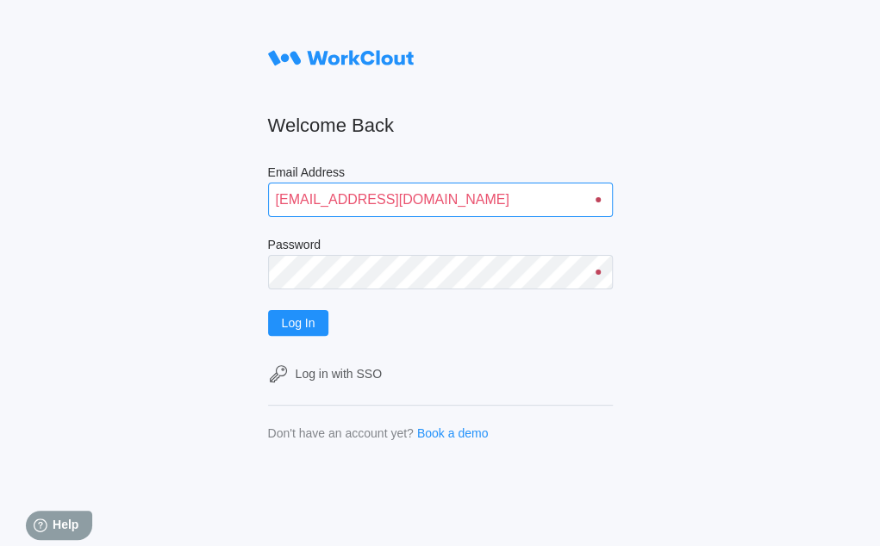 Image resolution: width=880 pixels, height=546 pixels. Describe the element at coordinates (440, 126) in the screenshot. I see `h2: Welcome Back` at that location.